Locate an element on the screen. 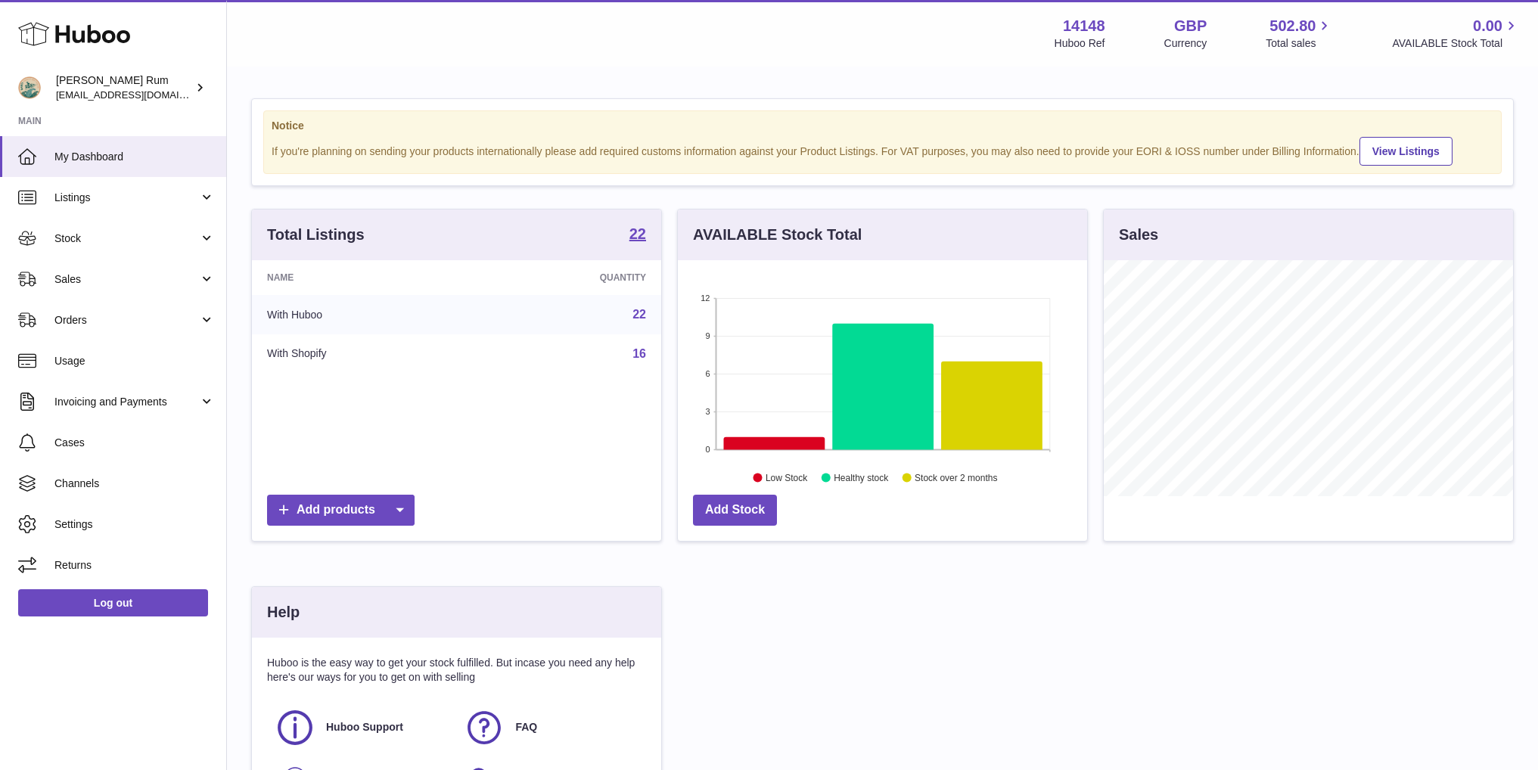 This screenshot has width=1538, height=770. span: My Dashboard is located at coordinates (135, 157).